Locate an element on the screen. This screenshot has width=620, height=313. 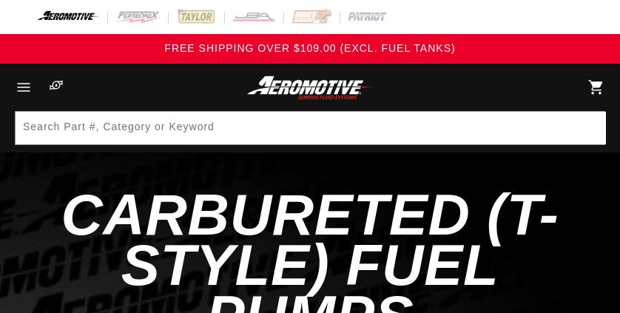
img: Aeromotive is located at coordinates (309, 87).